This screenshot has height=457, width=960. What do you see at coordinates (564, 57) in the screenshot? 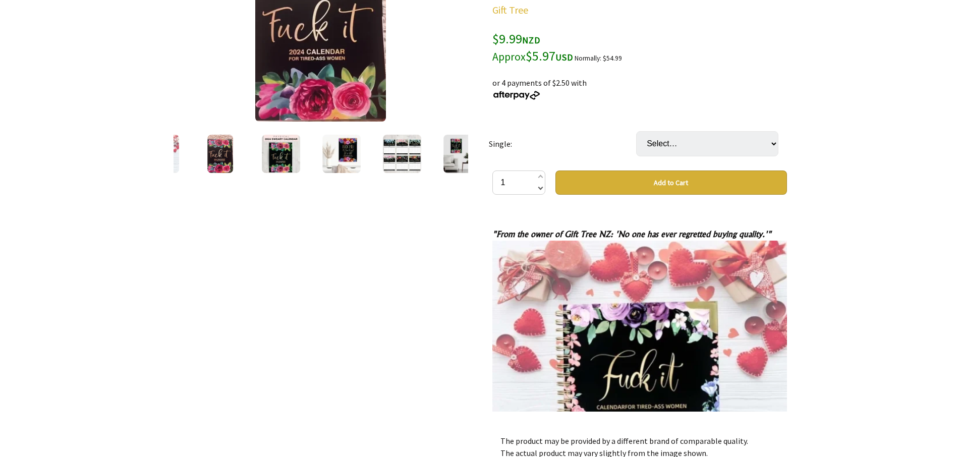
I see `span: USD` at bounding box center [564, 57].